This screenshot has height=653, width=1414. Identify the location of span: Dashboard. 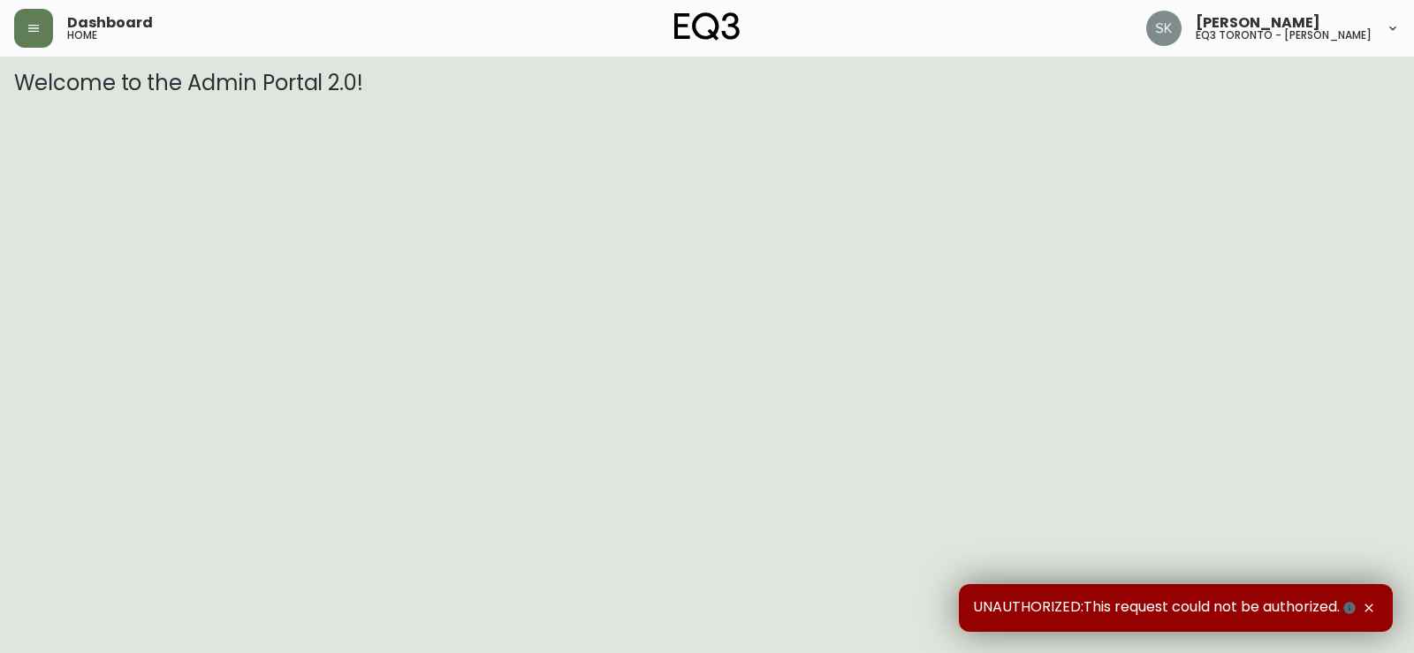
(110, 23).